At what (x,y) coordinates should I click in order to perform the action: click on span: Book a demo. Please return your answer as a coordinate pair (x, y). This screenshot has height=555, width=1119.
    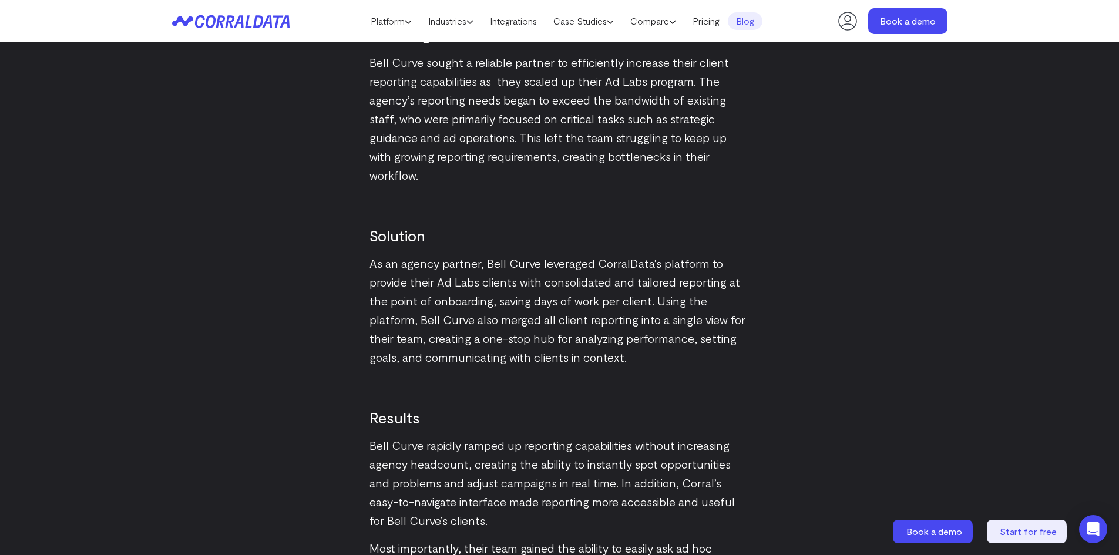
    Looking at the image, I should click on (934, 531).